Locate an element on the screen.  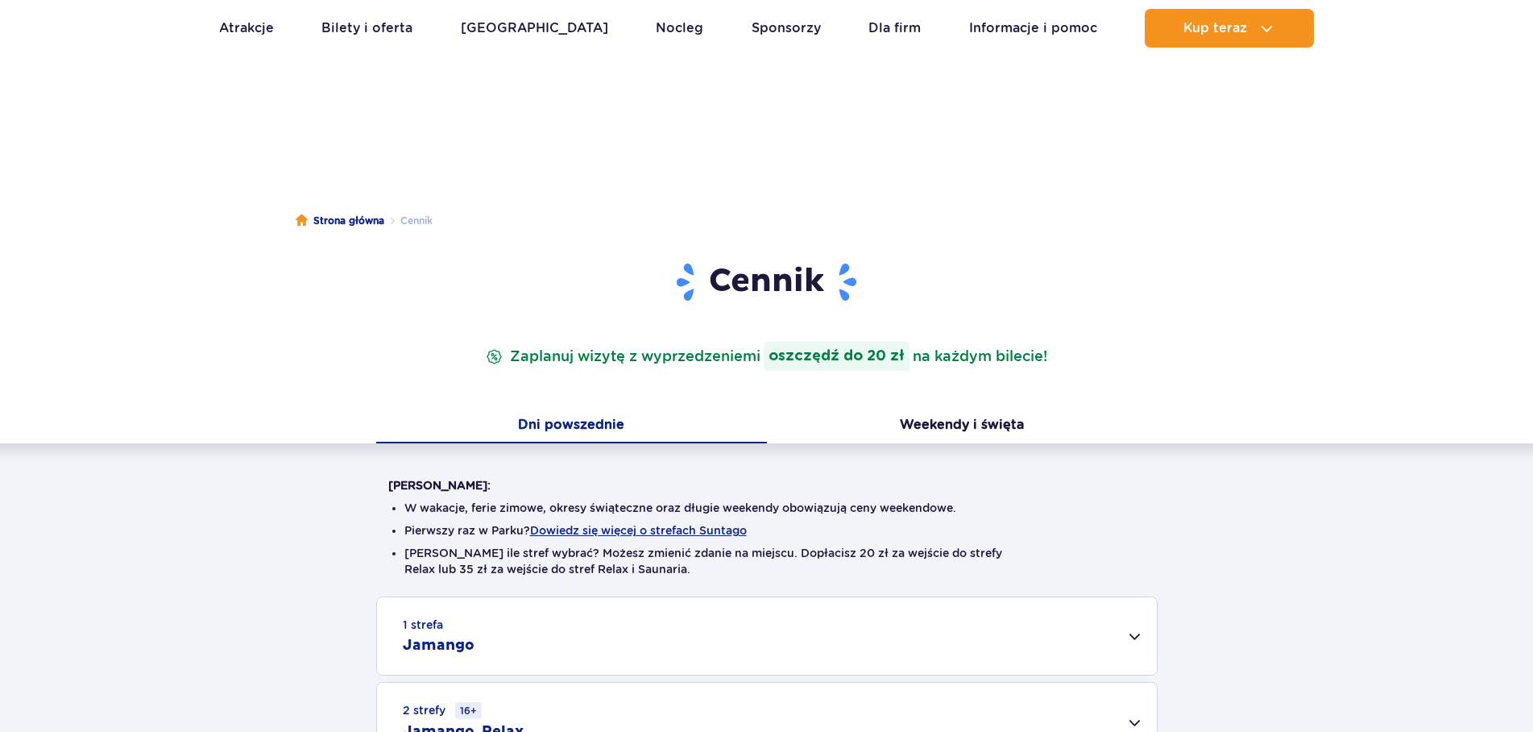
li: Pierwszy raz w Parku? is located at coordinates (767, 530).